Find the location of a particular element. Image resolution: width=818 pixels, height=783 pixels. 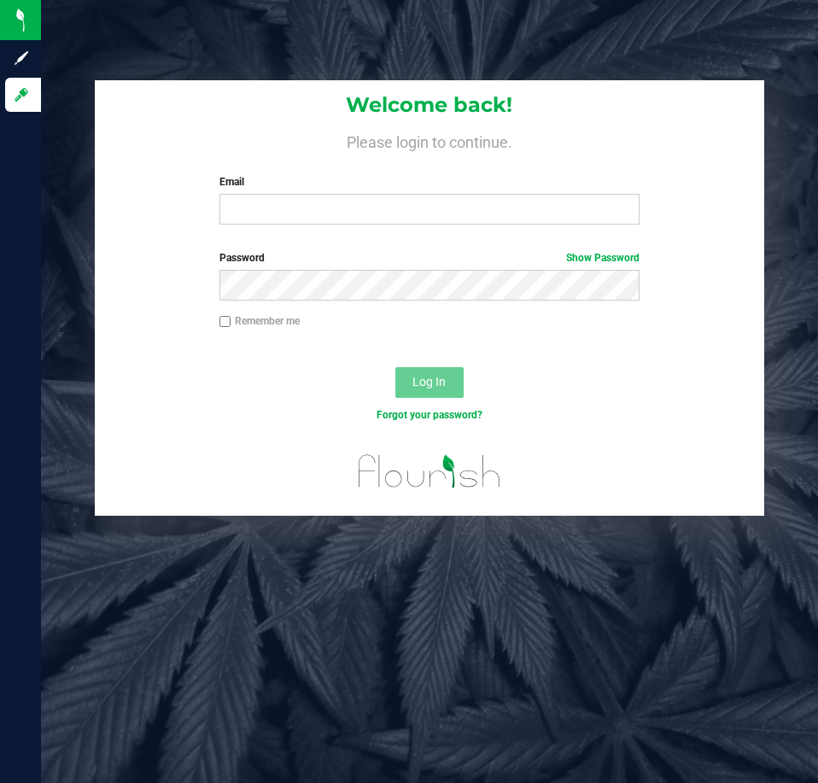

input: Remember me is located at coordinates (226, 322).